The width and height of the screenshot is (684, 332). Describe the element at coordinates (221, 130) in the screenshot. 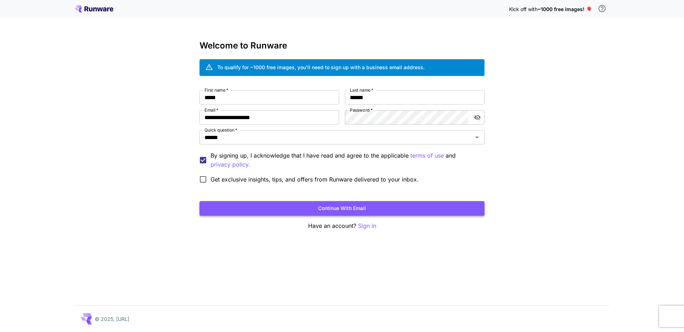

I see `label: Quick question` at that location.